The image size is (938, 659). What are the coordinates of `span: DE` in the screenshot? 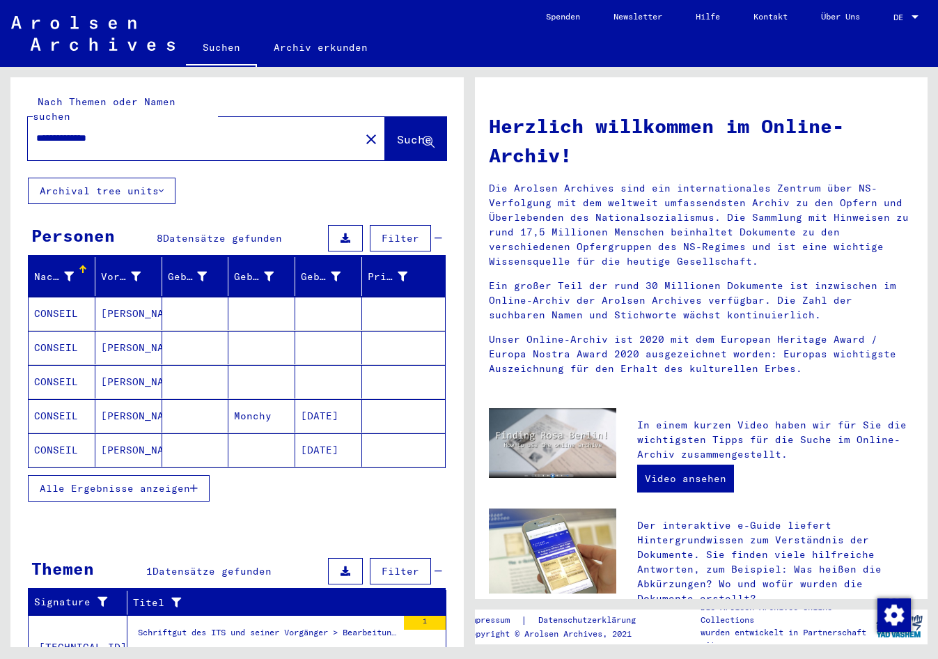 It's located at (901, 17).